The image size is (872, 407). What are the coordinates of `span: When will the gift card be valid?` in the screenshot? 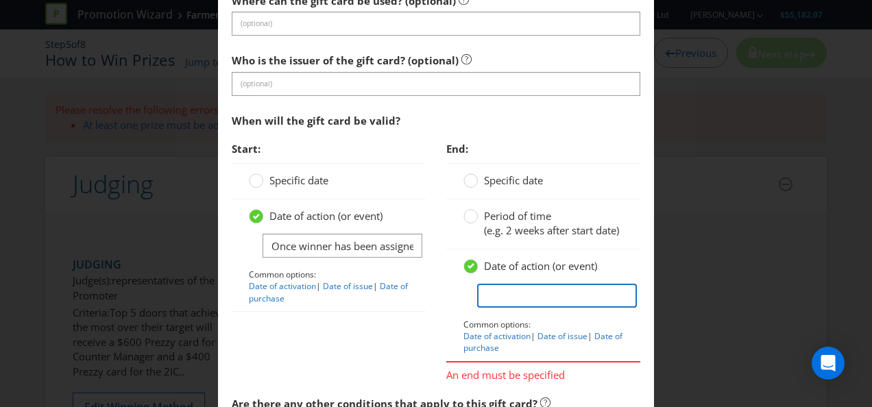 It's located at (316, 121).